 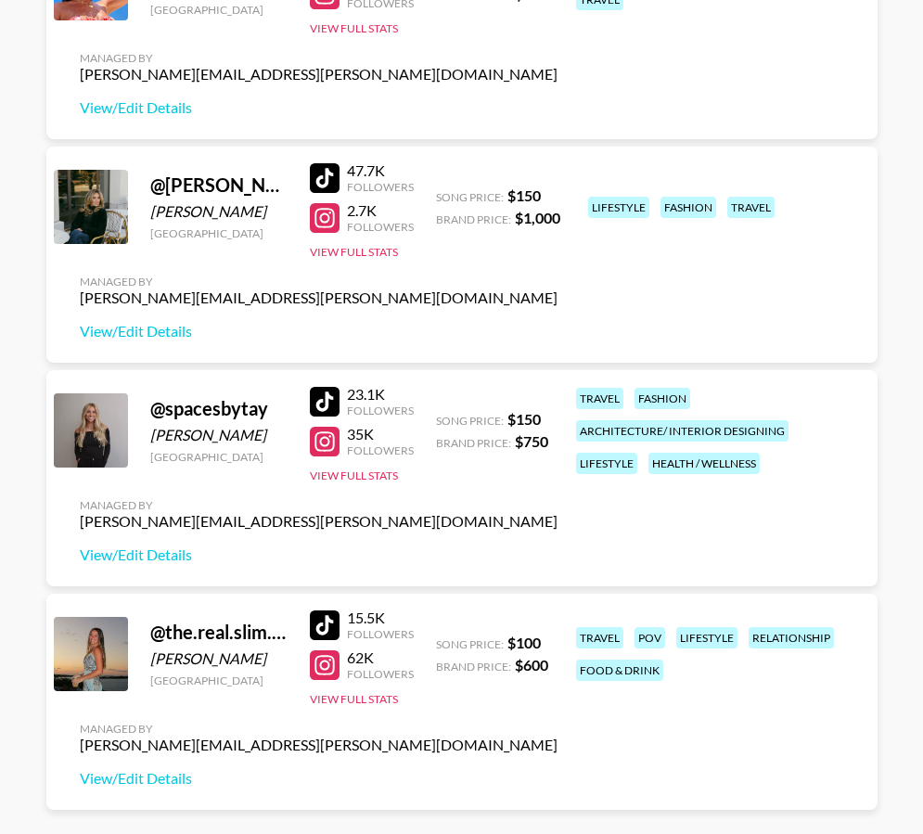 I want to click on div: @ the.real.slim.sadieee, so click(x=219, y=632).